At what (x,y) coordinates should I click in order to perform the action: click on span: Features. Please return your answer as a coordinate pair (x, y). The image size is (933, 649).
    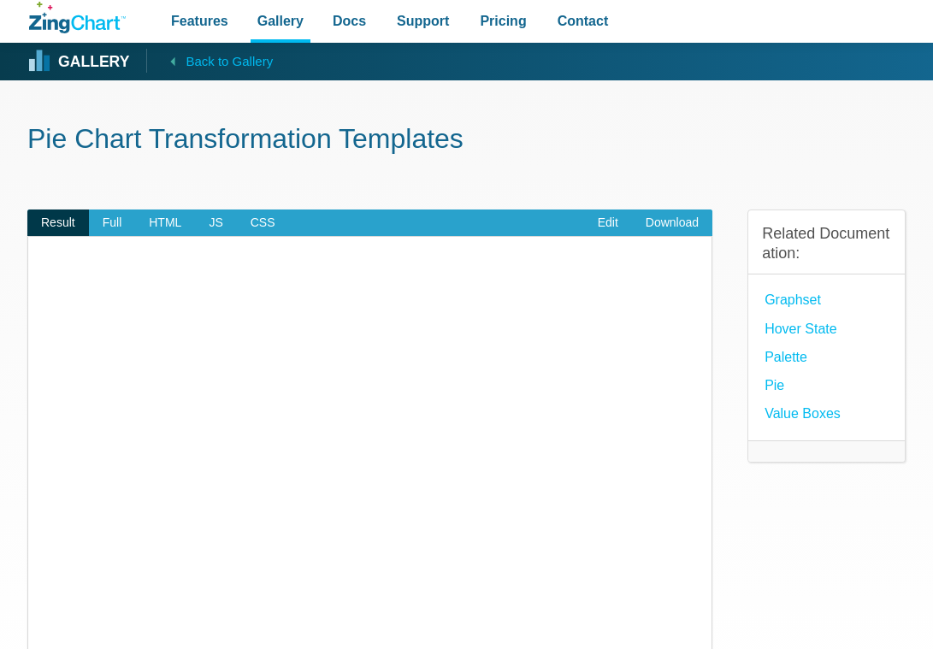
    Looking at the image, I should click on (199, 21).